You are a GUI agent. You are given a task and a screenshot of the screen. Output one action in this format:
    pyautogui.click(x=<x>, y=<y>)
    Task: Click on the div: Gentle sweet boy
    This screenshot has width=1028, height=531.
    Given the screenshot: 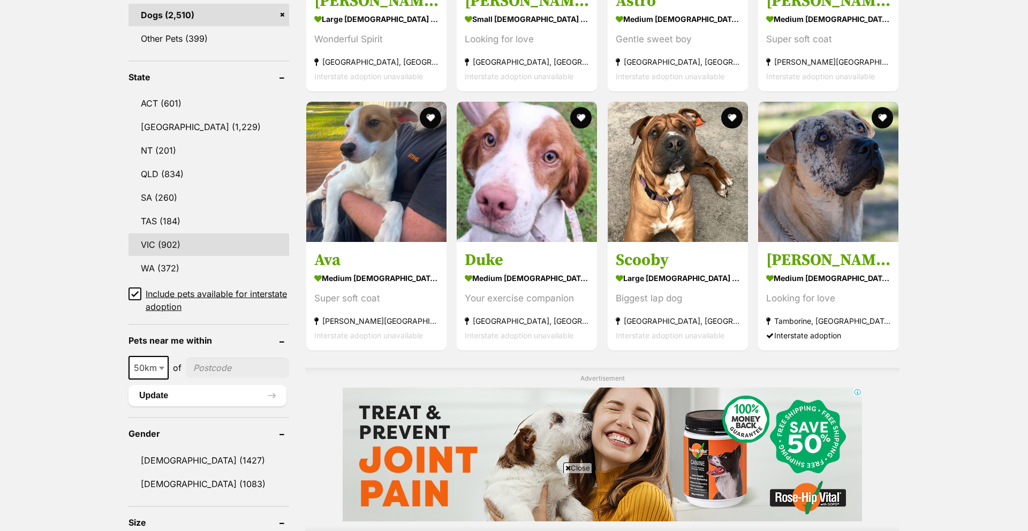 What is the action you would take?
    pyautogui.click(x=678, y=39)
    